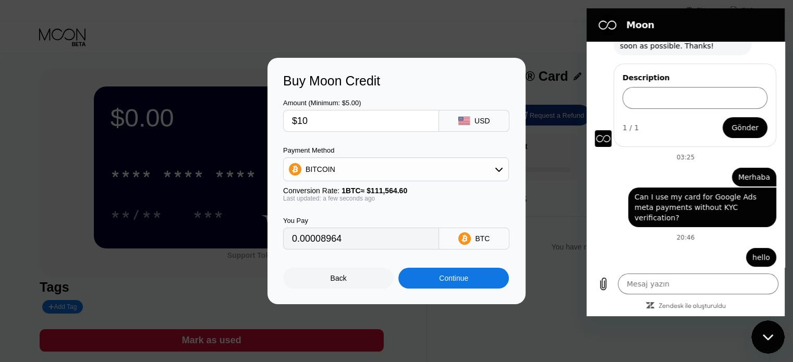 This screenshot has width=793, height=362. I want to click on p: 20:46, so click(99, 229).